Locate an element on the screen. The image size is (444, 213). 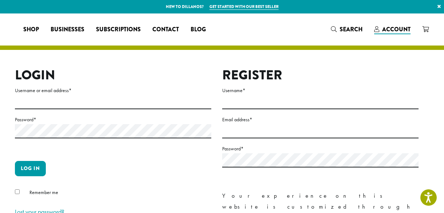
span: Businesses is located at coordinates (67, 29).